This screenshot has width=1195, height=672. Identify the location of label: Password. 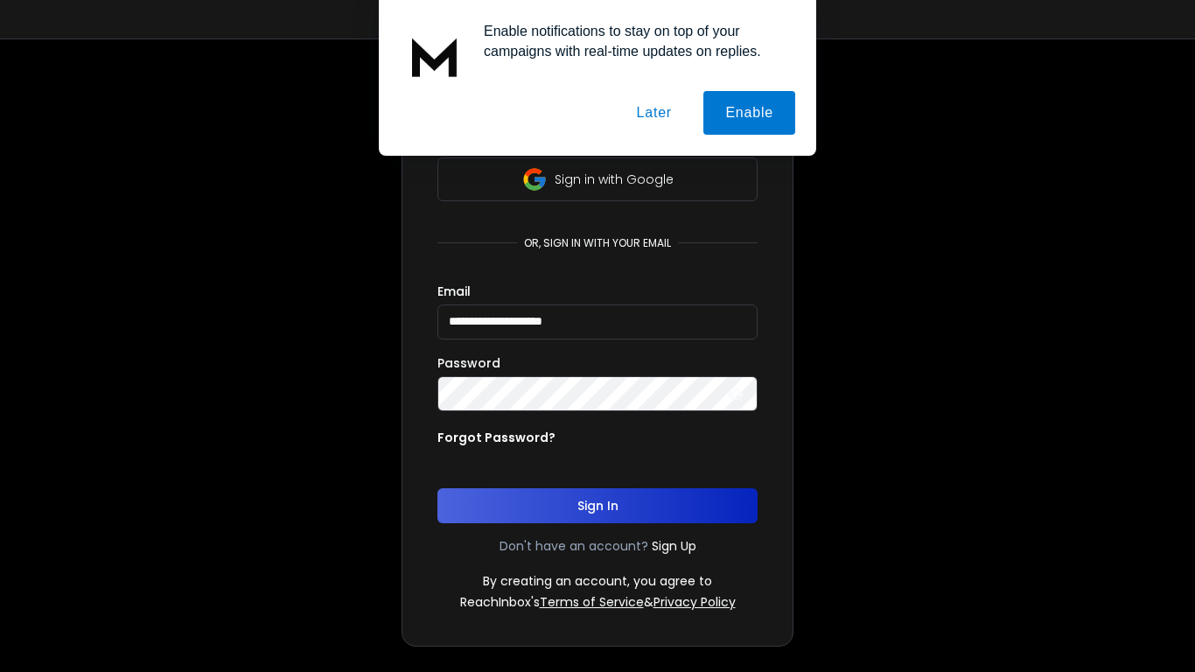
(469, 363).